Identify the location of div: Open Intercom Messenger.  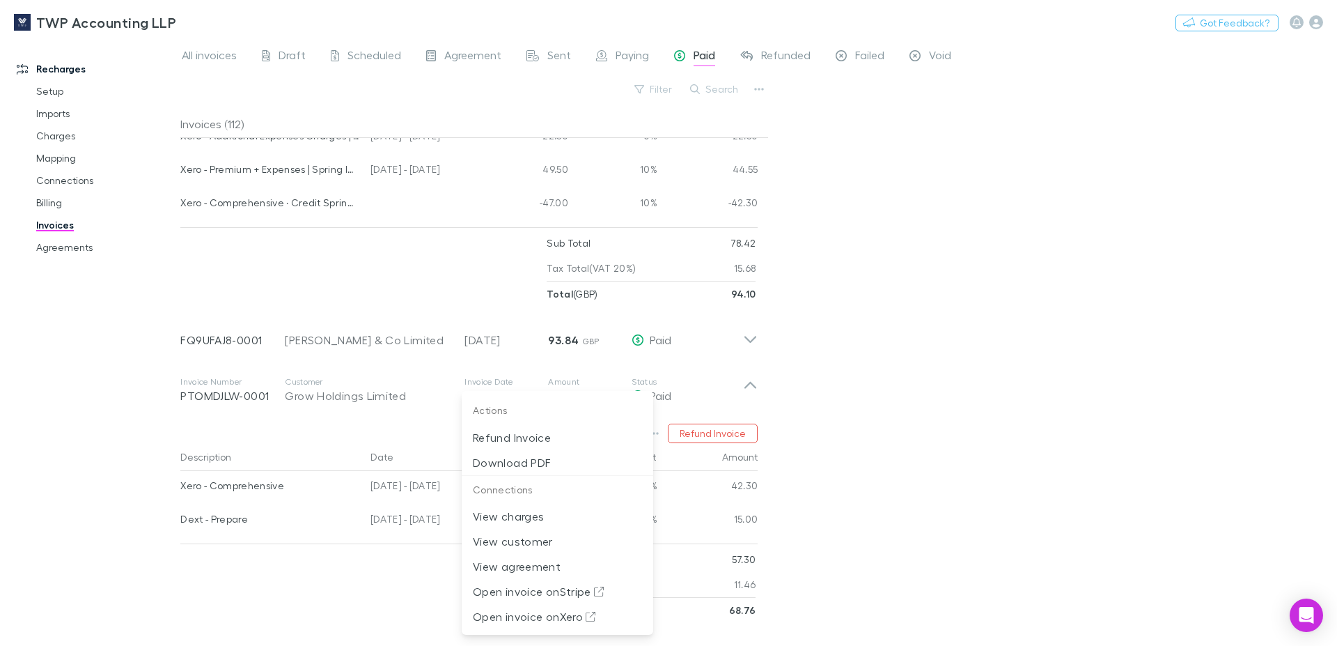
(1306, 615).